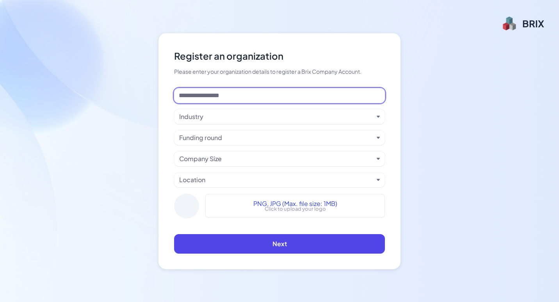 The width and height of the screenshot is (559, 302). What do you see at coordinates (279, 56) in the screenshot?
I see `div: Register an organization` at bounding box center [279, 56].